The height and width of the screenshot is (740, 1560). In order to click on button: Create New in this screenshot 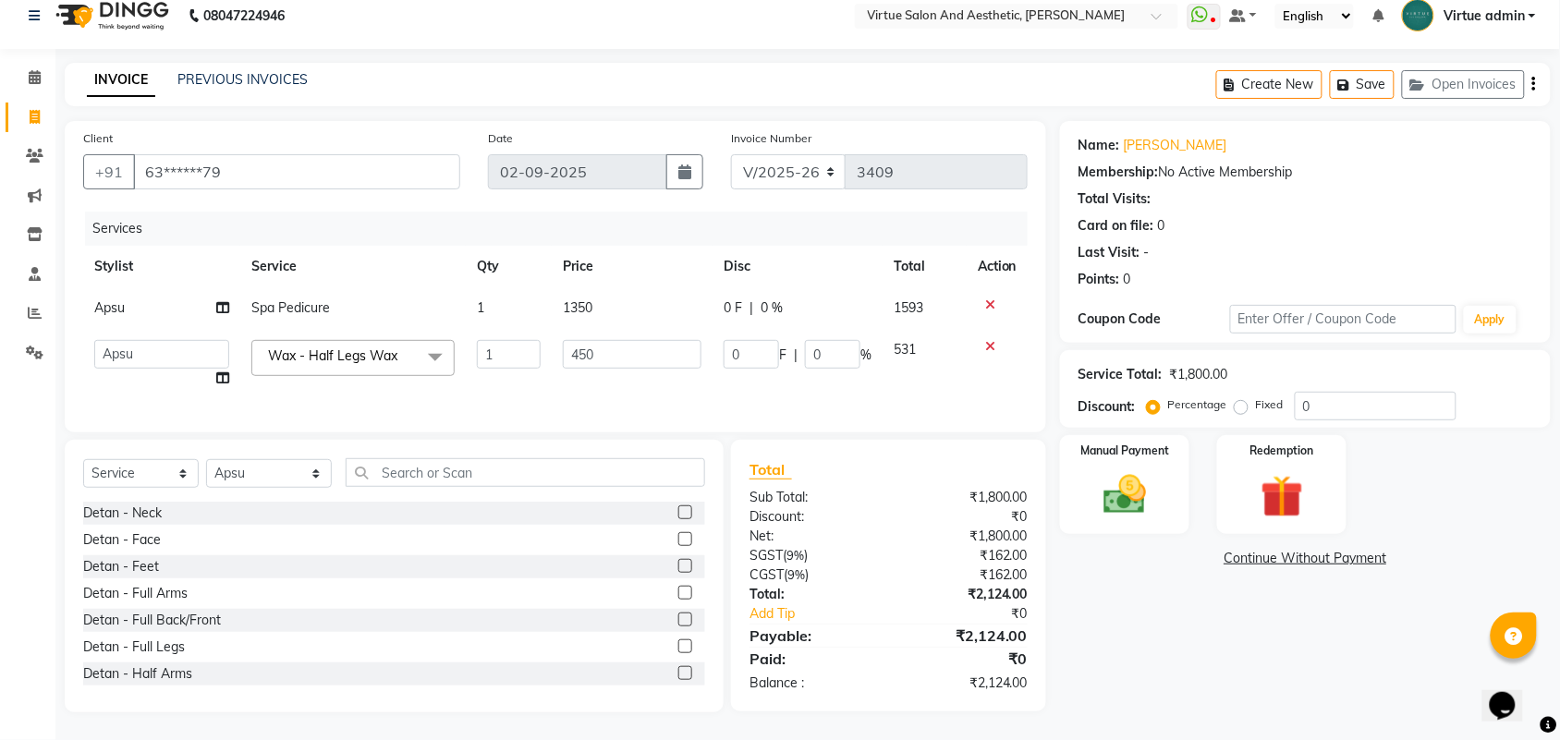, I will do `click(1268, 84)`.